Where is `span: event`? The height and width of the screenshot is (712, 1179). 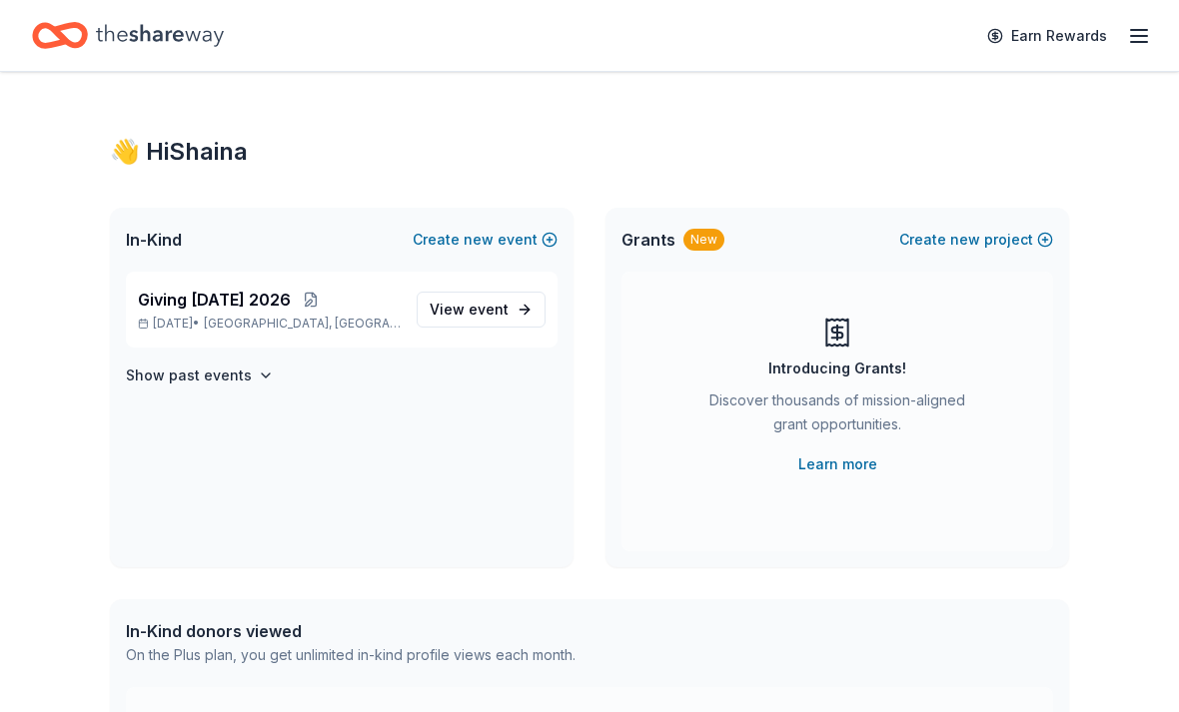
span: event is located at coordinates (489, 309).